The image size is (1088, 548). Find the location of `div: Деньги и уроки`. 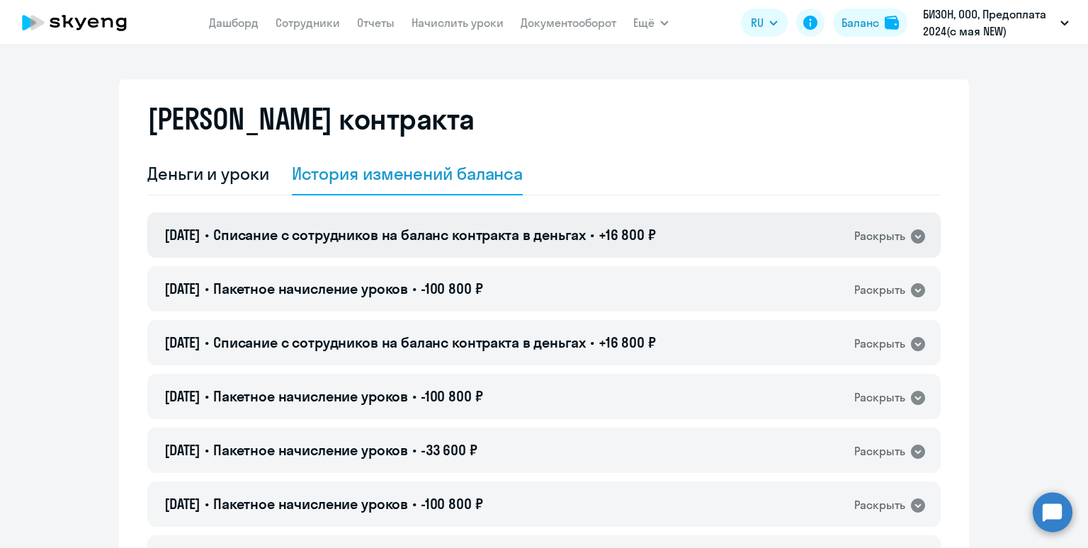

div: Деньги и уроки is located at coordinates (208, 173).